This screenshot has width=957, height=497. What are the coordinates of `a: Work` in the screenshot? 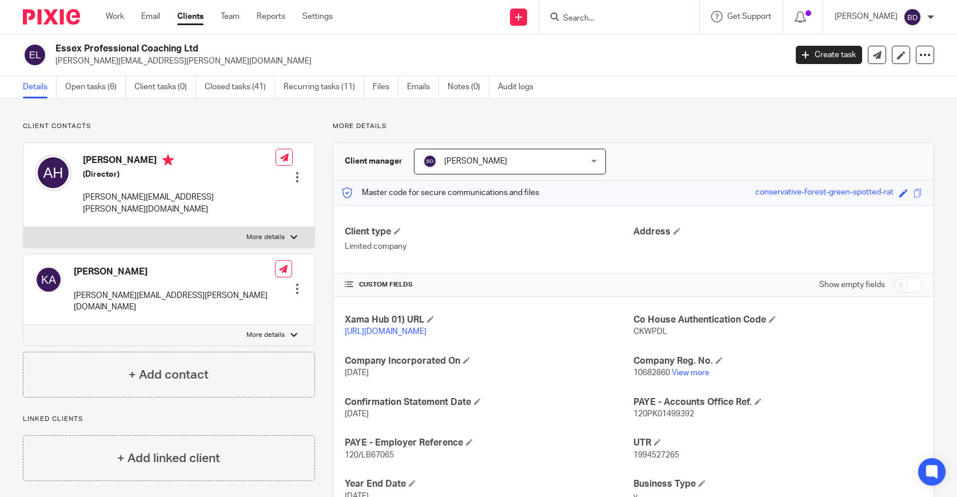 It's located at (115, 17).